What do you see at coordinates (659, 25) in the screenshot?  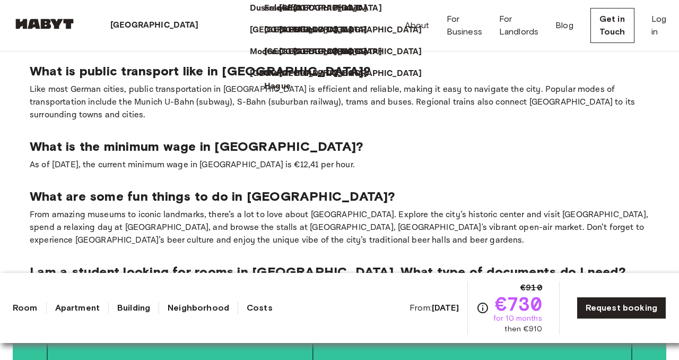 I see `a: Log in` at bounding box center [659, 25].